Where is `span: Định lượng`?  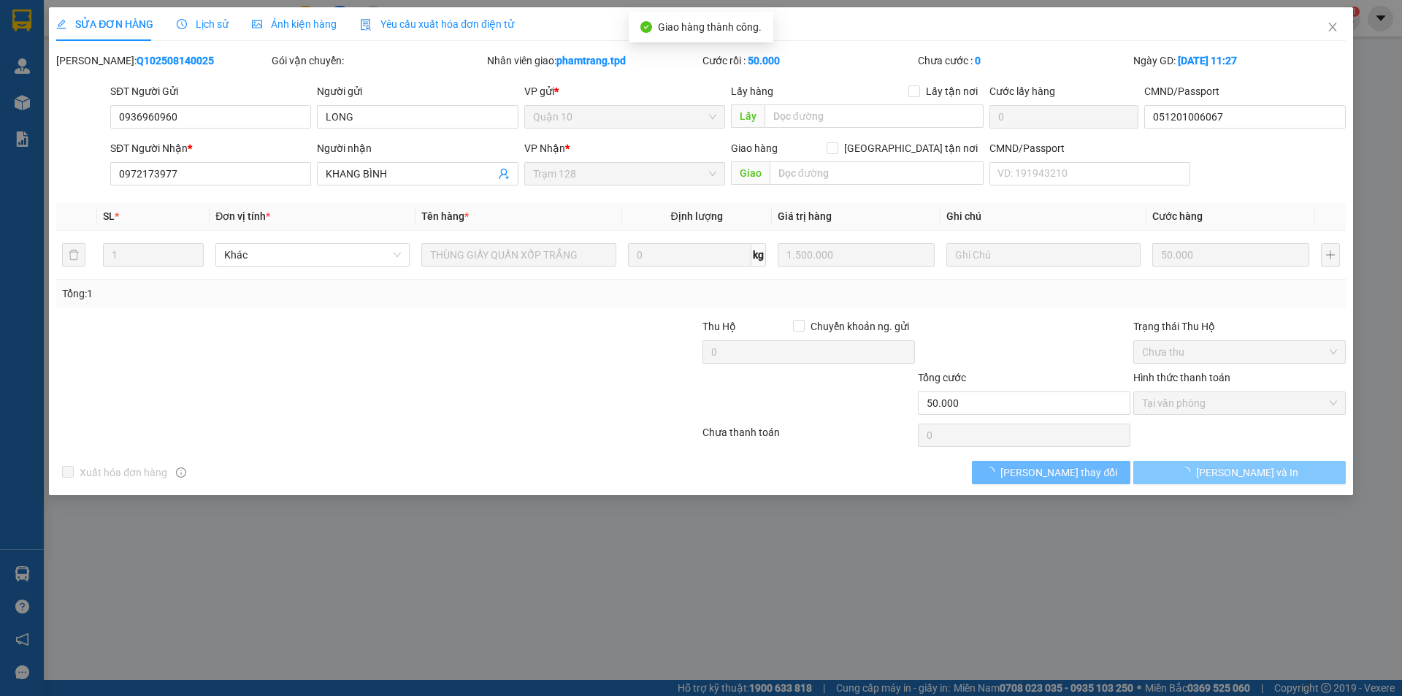
span: Định lượng is located at coordinates (697, 216).